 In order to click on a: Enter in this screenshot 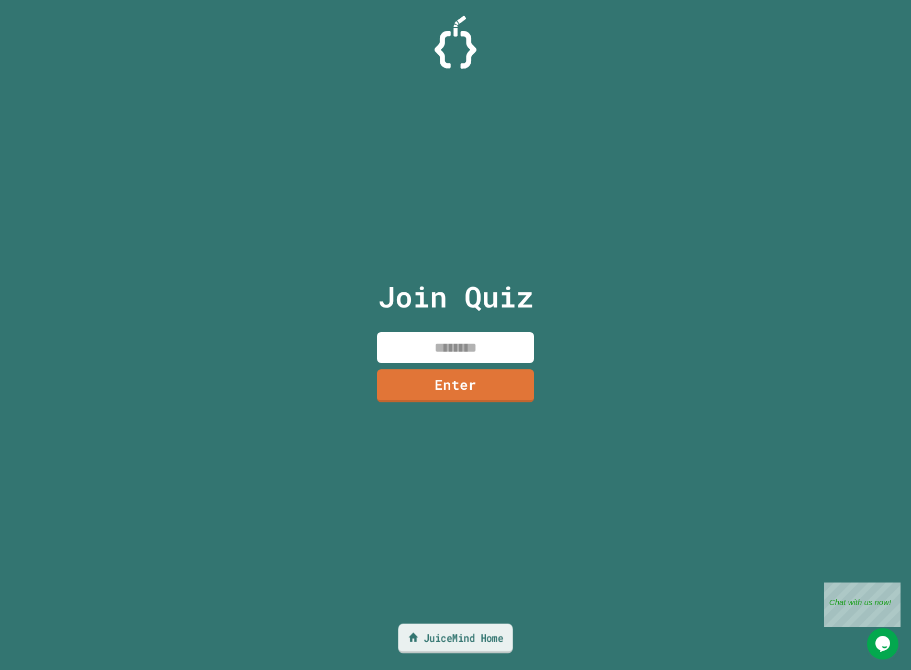, I will do `click(456, 386)`.